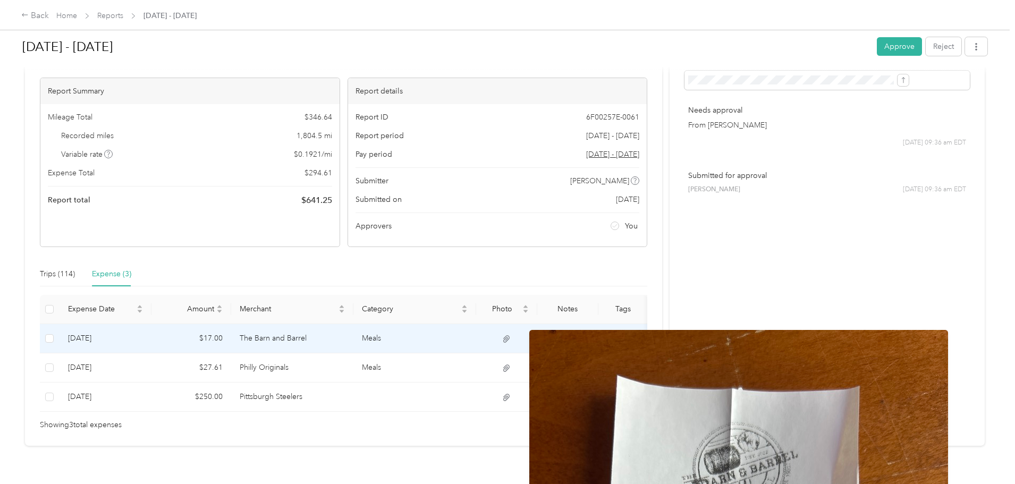  I want to click on span: Photo, so click(502, 309).